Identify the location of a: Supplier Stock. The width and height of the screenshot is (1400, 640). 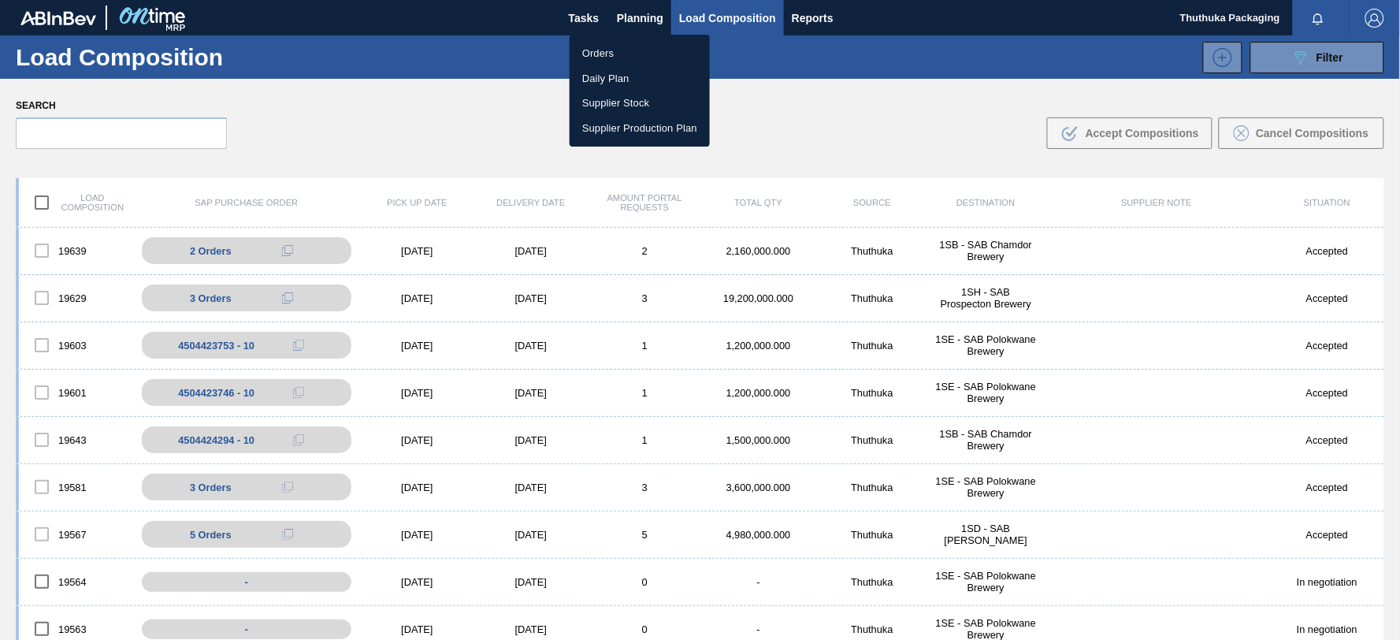
(640, 103).